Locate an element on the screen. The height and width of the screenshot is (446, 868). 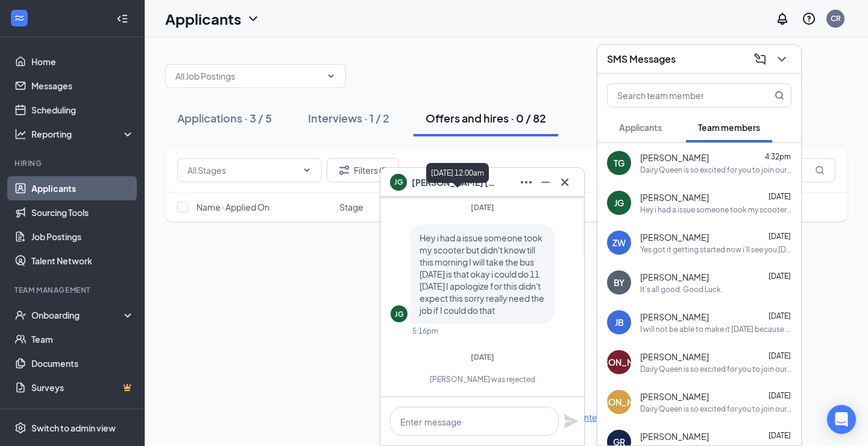
a: Sourcing Tools is located at coordinates (83, 212).